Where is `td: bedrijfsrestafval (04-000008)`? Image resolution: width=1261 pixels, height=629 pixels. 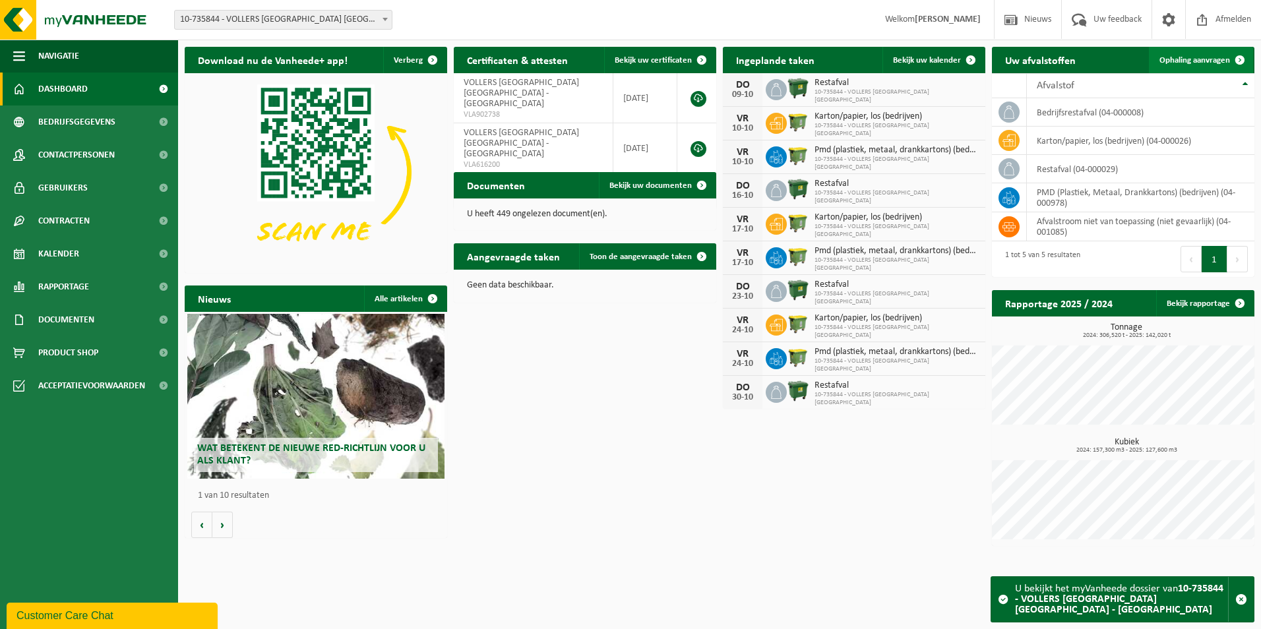
td: bedrijfsrestafval (04-000008) is located at coordinates (1140, 112).